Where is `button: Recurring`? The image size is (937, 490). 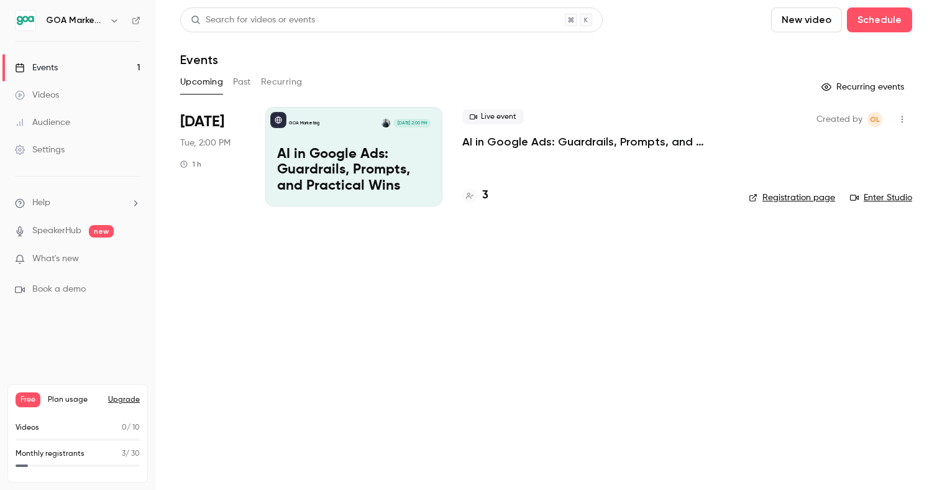 button: Recurring is located at coordinates (282, 82).